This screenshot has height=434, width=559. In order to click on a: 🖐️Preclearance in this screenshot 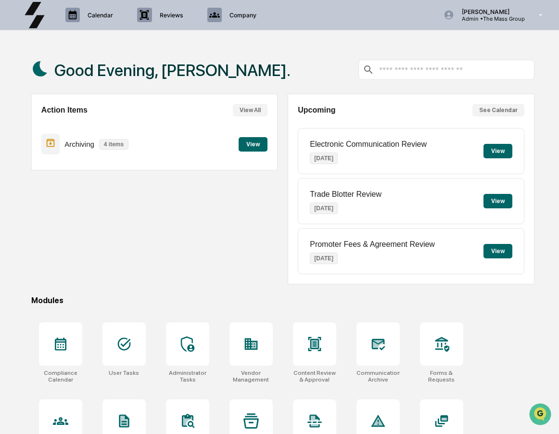, I will do `click(36, 126)`.